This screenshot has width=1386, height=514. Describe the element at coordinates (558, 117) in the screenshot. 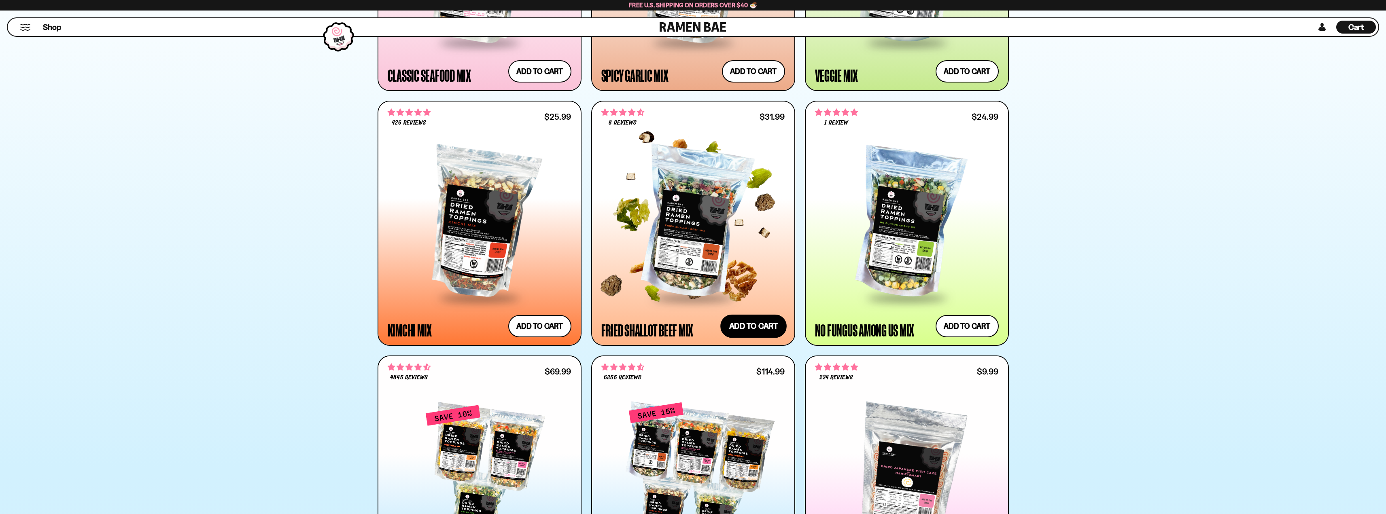

I see `div: $25.99` at that location.